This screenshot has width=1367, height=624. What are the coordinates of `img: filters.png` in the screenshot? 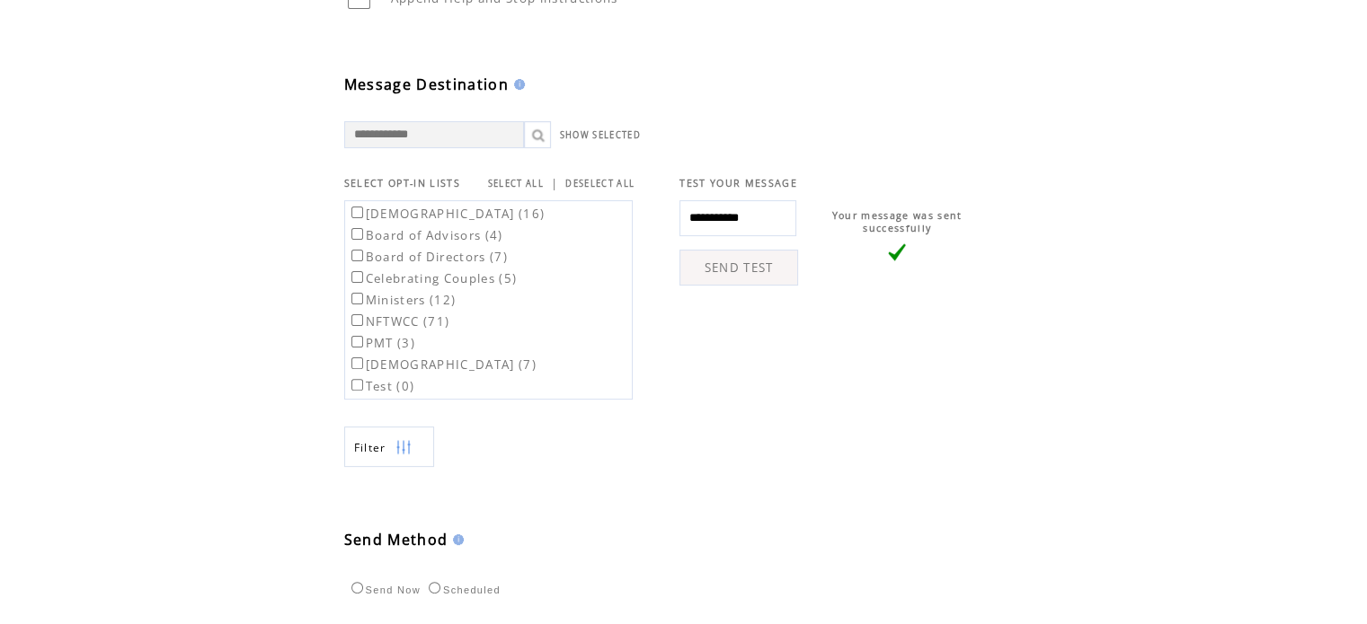 It's located at (403, 447).